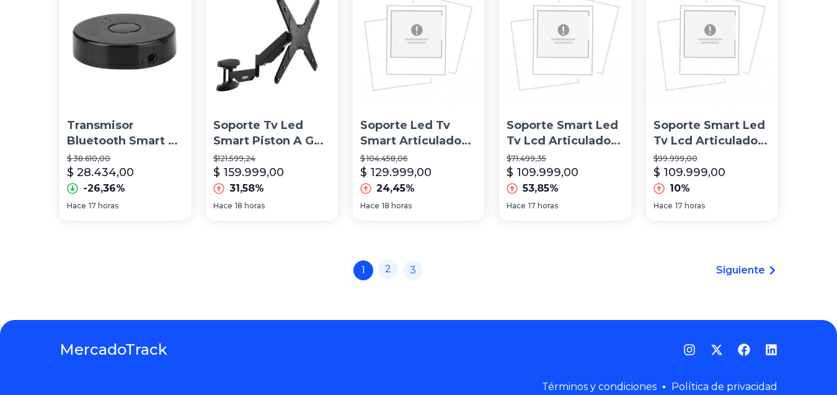 Image resolution: width=837 pixels, height=395 pixels. What do you see at coordinates (413, 270) in the screenshot?
I see `a: 3` at bounding box center [413, 270].